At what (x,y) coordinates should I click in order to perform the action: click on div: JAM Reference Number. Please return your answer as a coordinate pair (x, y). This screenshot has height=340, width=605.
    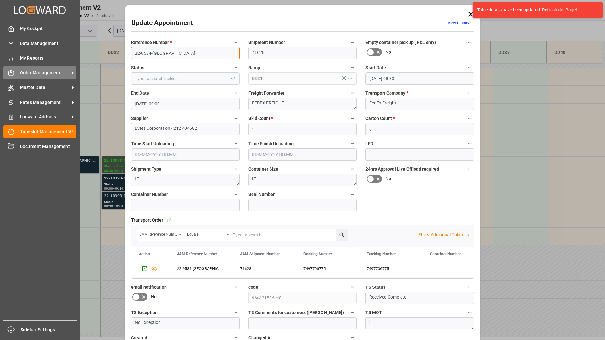
    Looking at the image, I should click on (158, 233).